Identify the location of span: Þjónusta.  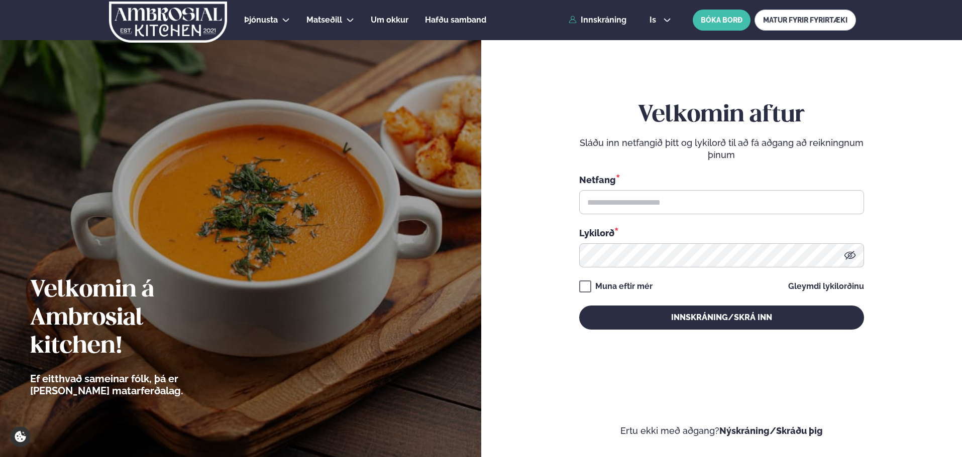
(261, 20).